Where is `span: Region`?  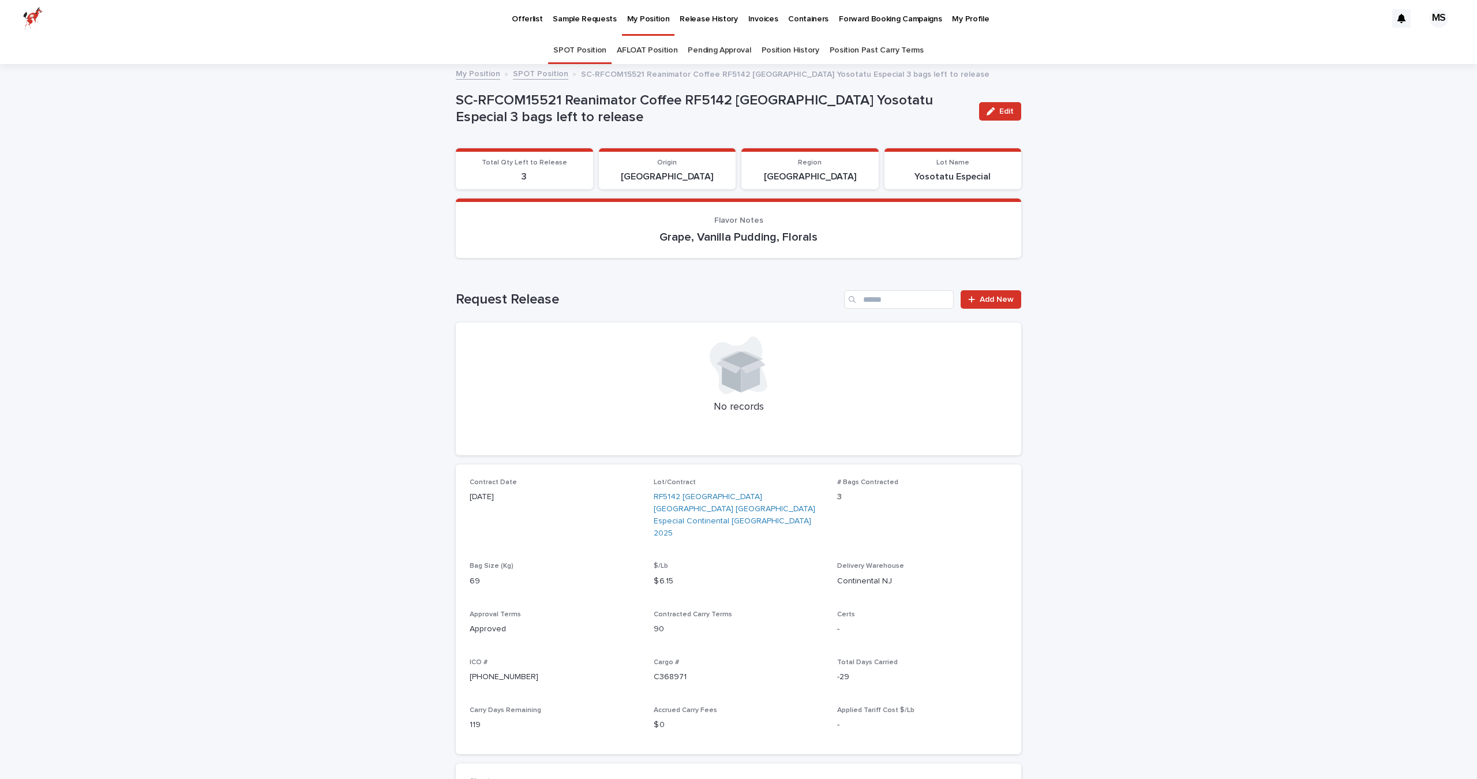 span: Region is located at coordinates (809, 163).